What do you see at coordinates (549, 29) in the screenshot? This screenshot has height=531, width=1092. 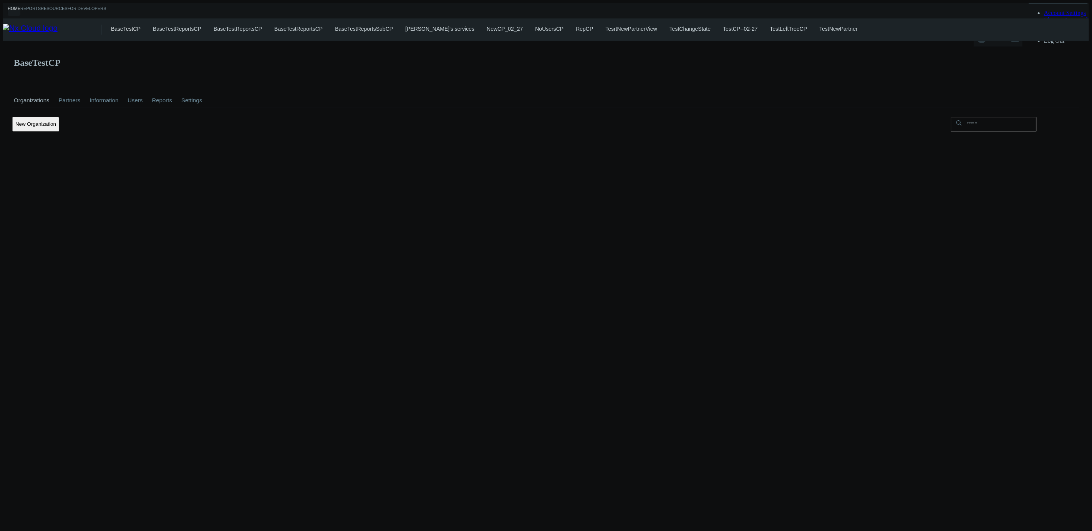 I see `a: NoUsersCP` at bounding box center [549, 29].